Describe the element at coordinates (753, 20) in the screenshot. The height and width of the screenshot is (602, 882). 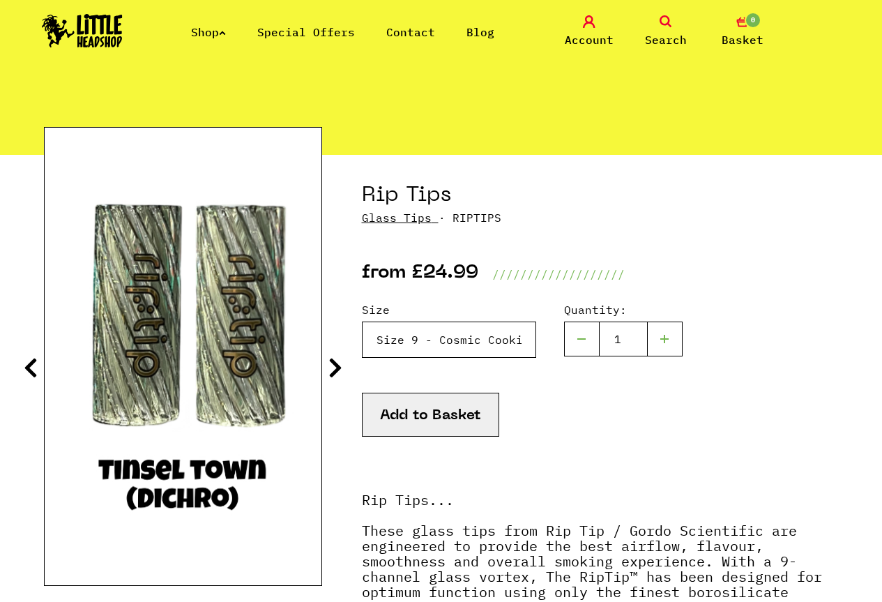
I see `span: 0` at that location.